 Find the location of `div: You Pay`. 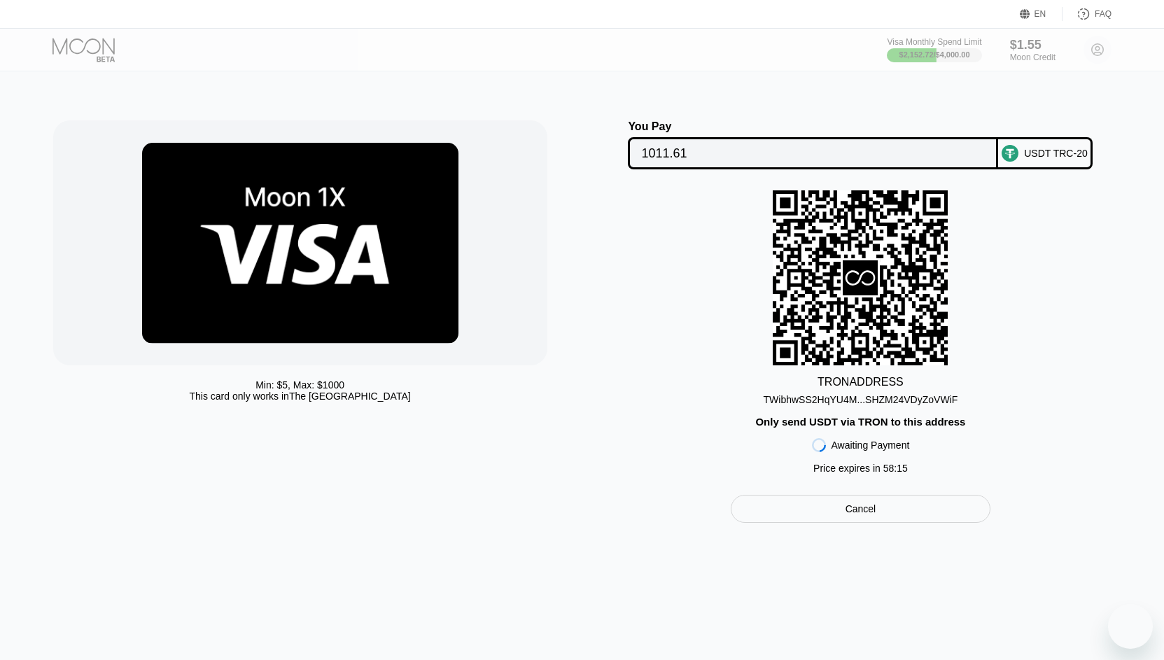

div: You Pay is located at coordinates (813, 127).